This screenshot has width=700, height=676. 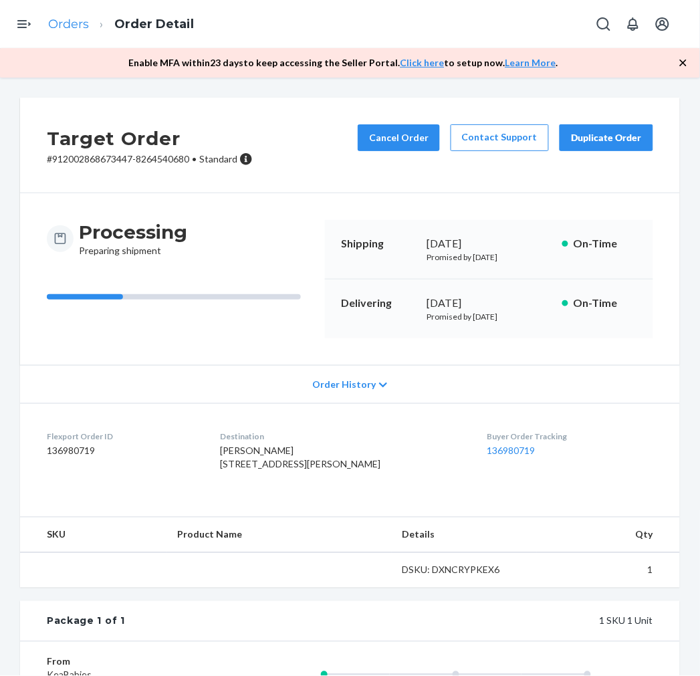 What do you see at coordinates (133, 232) in the screenshot?
I see `h3: Processing` at bounding box center [133, 232].